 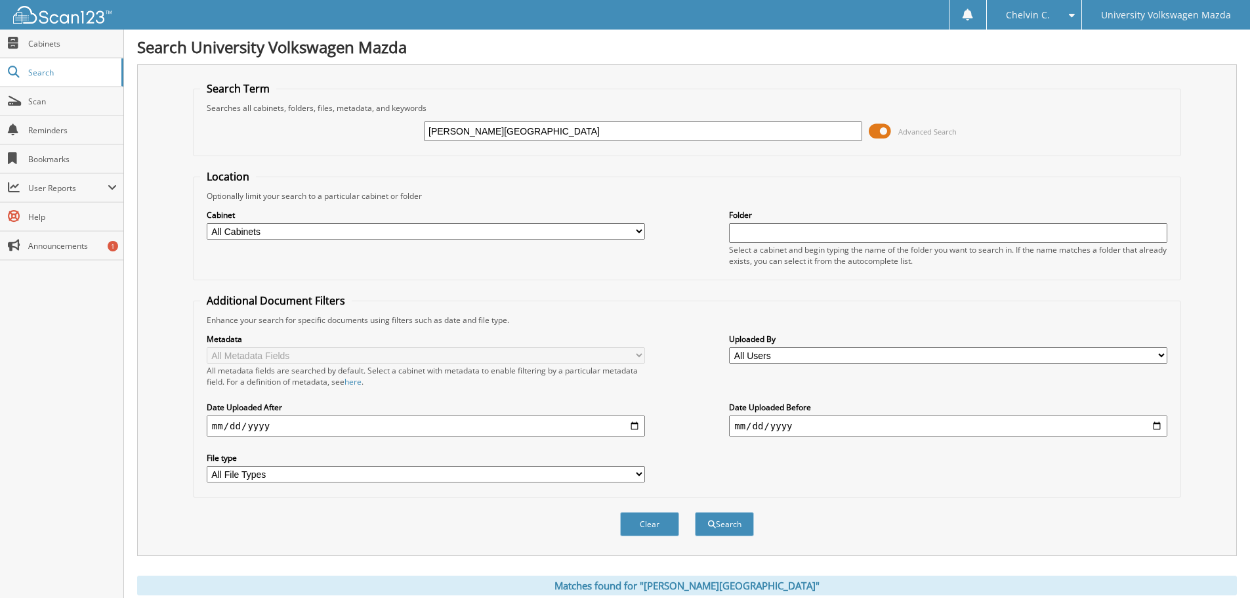 What do you see at coordinates (72, 159) in the screenshot?
I see `span: Bookmarks` at bounding box center [72, 159].